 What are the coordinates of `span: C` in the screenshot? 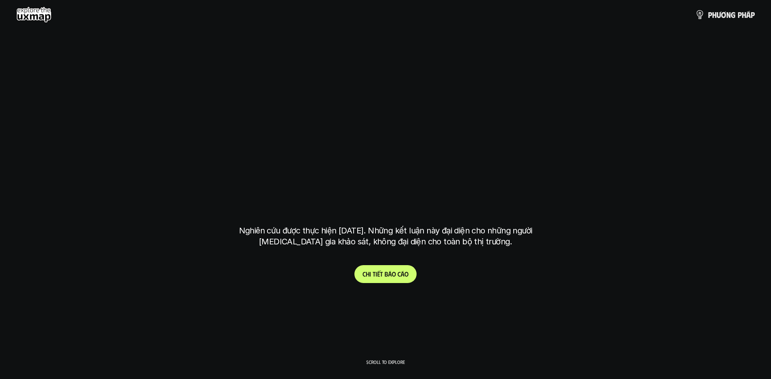 It's located at (364, 274).